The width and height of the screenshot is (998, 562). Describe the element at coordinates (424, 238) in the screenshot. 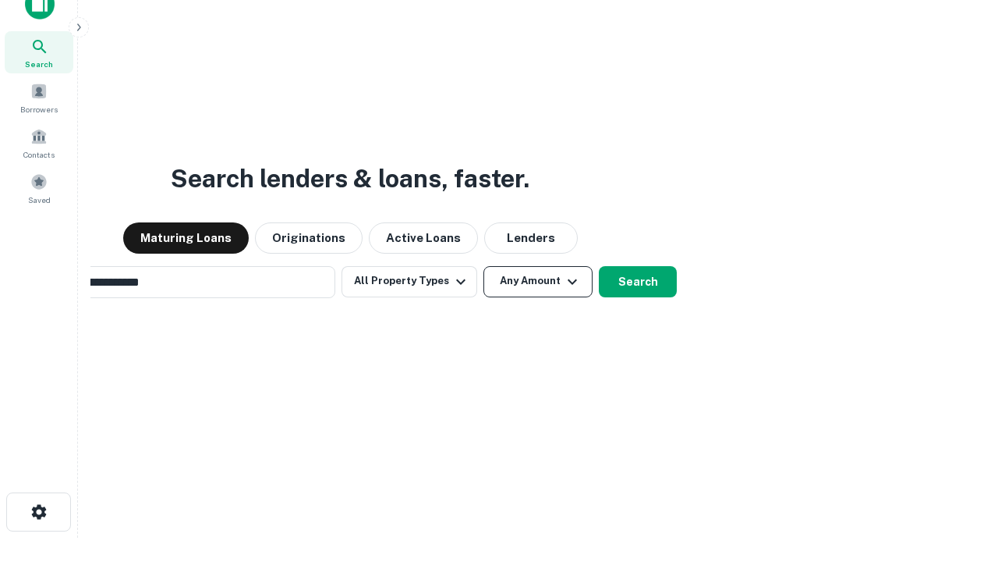

I see `button: Active Loans` at that location.